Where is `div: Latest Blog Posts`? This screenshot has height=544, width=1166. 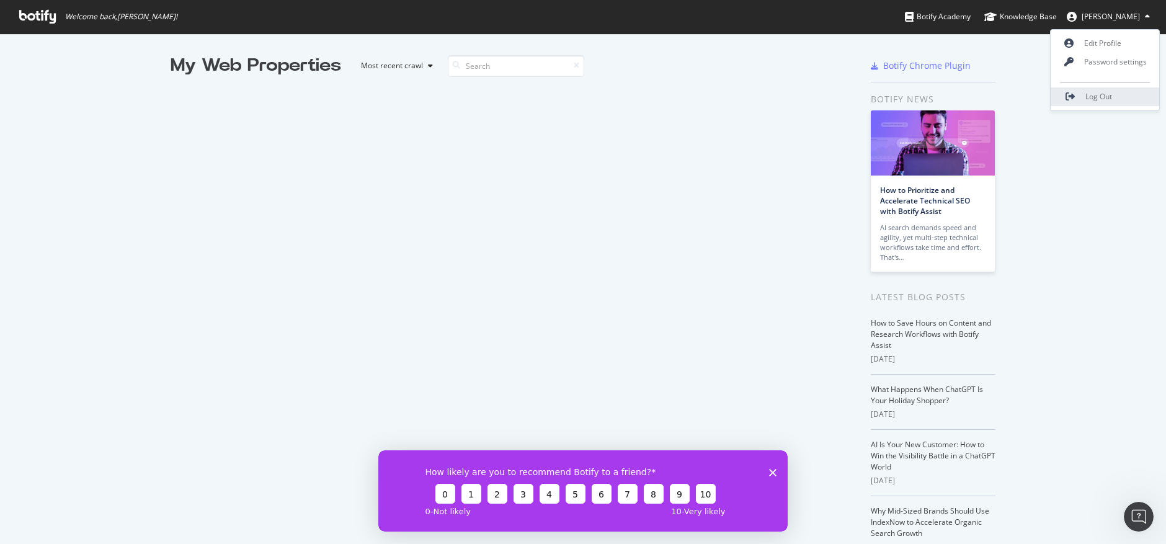 div: Latest Blog Posts is located at coordinates (933, 297).